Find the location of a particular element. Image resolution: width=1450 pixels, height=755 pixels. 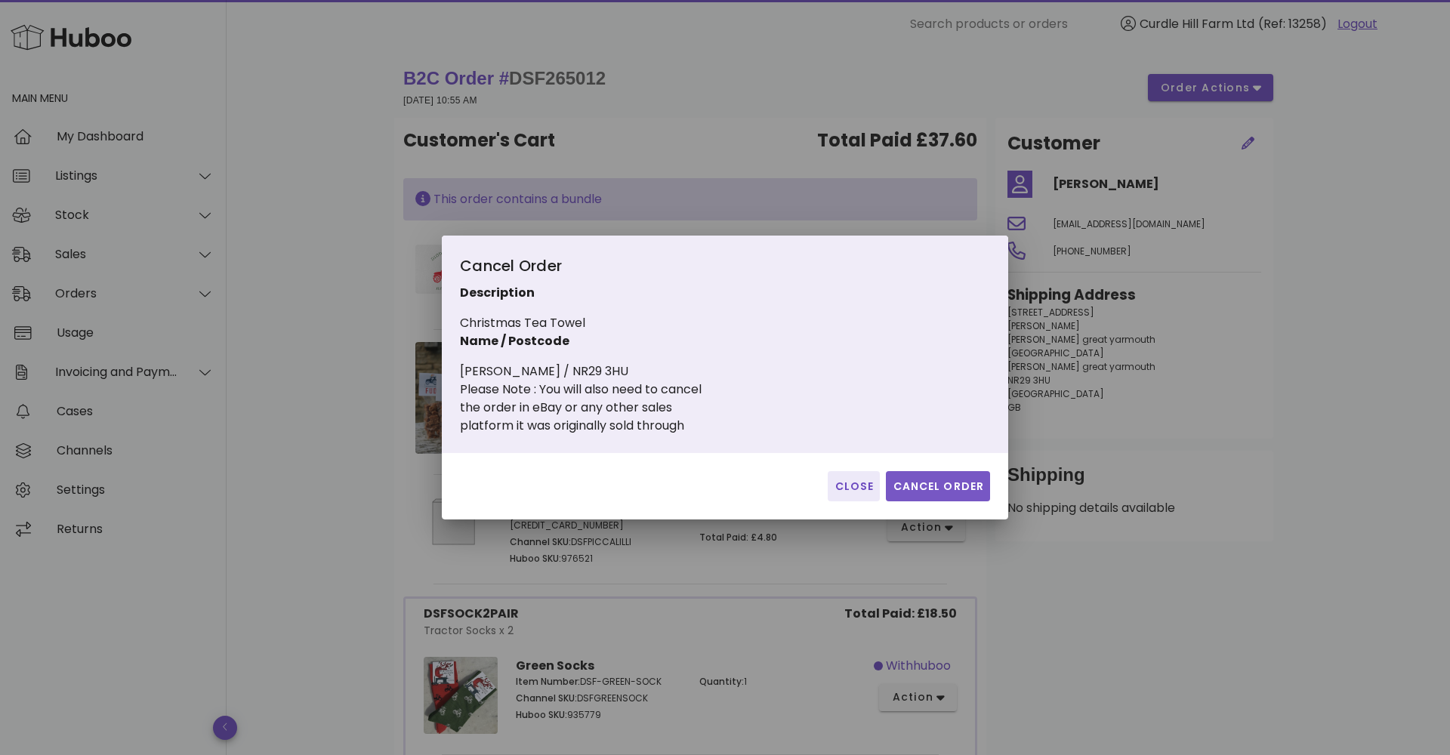

button: Close is located at coordinates (854, 486).